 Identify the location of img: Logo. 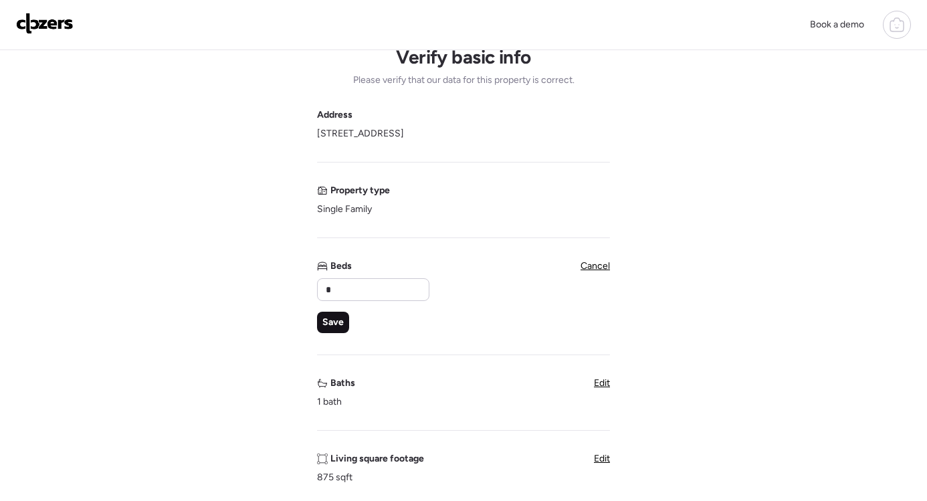
(45, 23).